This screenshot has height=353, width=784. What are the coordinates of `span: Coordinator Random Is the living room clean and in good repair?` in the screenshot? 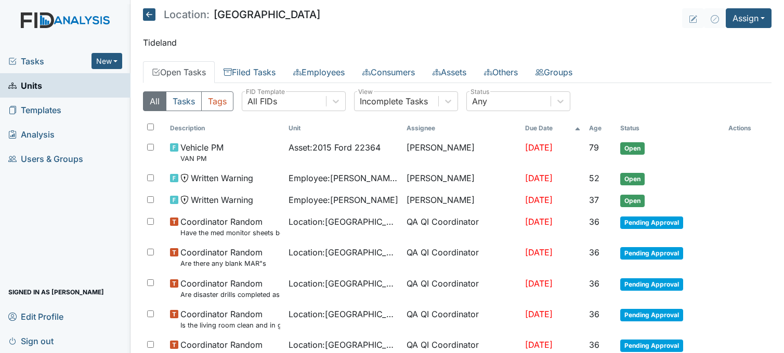 It's located at (230, 319).